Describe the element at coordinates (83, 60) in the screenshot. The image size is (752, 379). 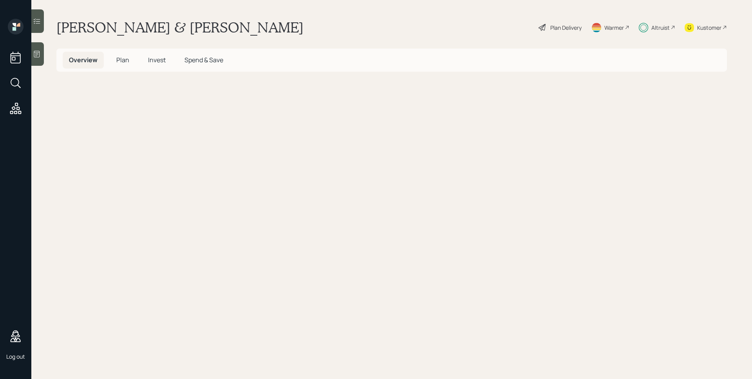
I see `span: Overview` at that location.